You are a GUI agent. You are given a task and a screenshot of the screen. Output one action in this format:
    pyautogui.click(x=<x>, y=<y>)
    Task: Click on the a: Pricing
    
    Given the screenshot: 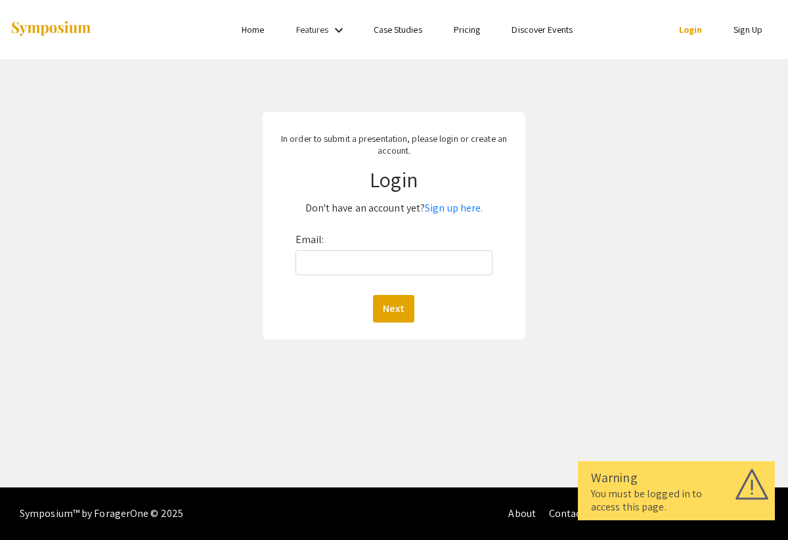 What is the action you would take?
    pyautogui.click(x=467, y=30)
    